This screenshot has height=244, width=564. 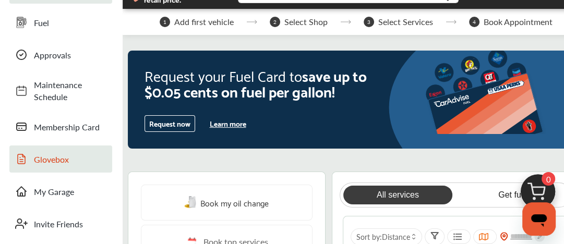 What do you see at coordinates (226, 202) in the screenshot?
I see `a: Book my oil change` at bounding box center [226, 202].